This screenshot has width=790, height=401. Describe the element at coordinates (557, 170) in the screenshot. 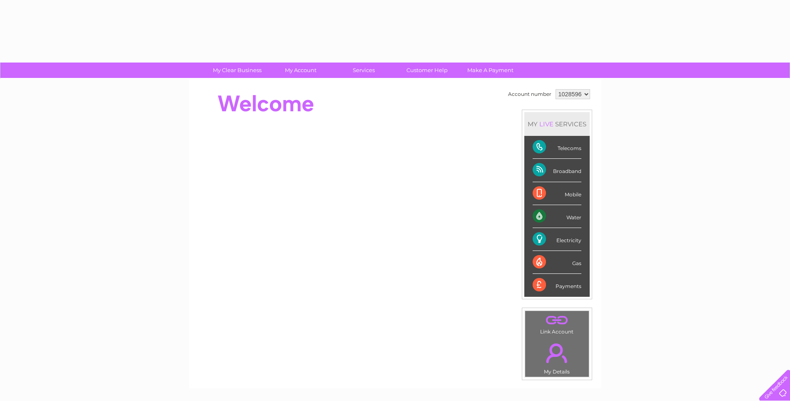

I see `div: Broadband` at that location.